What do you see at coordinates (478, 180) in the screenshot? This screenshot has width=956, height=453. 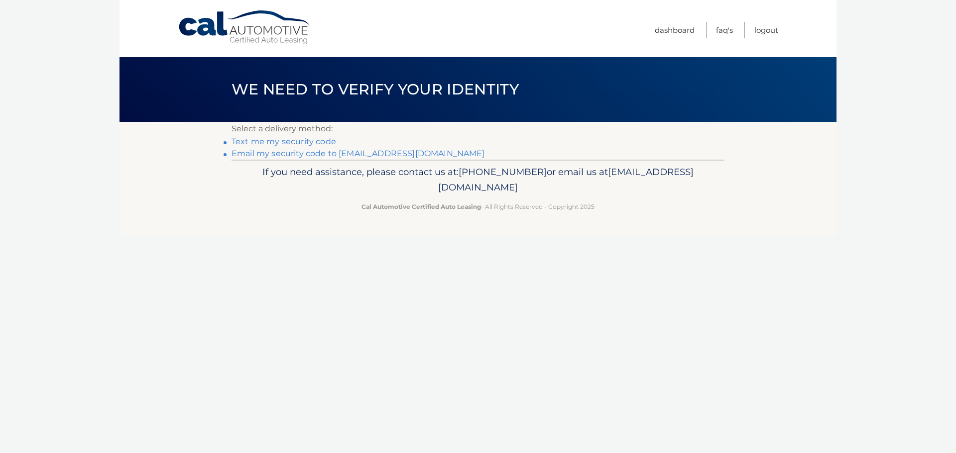 I see `p: If you need assistance, please contact us at: or email us at` at bounding box center [478, 180].